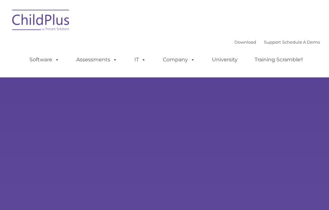 Image resolution: width=329 pixels, height=210 pixels. Describe the element at coordinates (97, 60) in the screenshot. I see `a: Assessments` at that location.